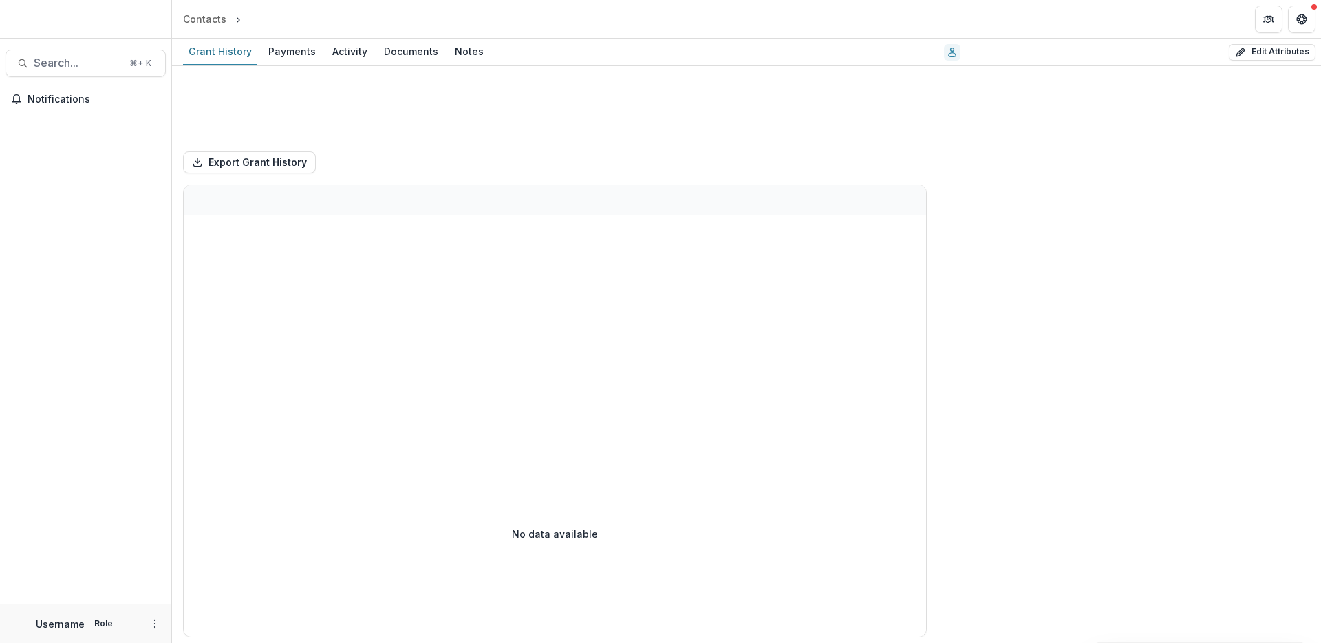 The width and height of the screenshot is (1321, 643). I want to click on div: Documents, so click(411, 51).